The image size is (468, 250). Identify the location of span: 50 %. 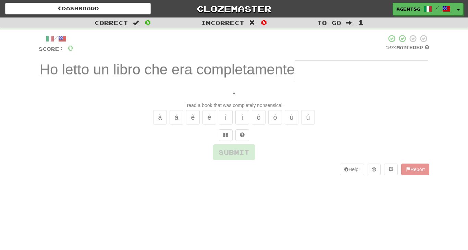
(391, 47).